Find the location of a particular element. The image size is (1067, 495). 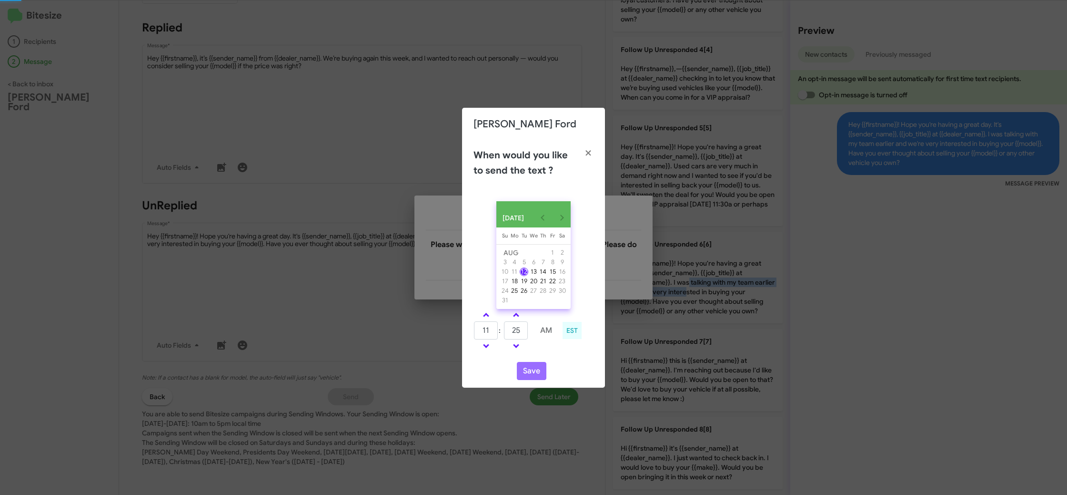

button: August 31, 2025 is located at coordinates (505, 300).